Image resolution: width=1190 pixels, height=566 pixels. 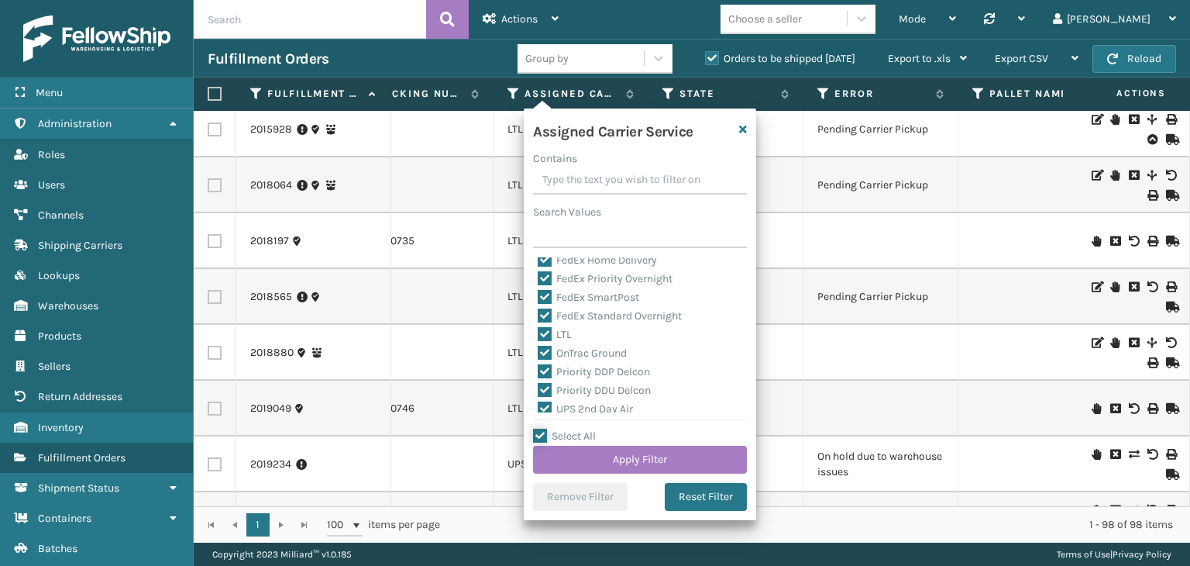 What do you see at coordinates (54, 366) in the screenshot?
I see `span: Sellers` at bounding box center [54, 366].